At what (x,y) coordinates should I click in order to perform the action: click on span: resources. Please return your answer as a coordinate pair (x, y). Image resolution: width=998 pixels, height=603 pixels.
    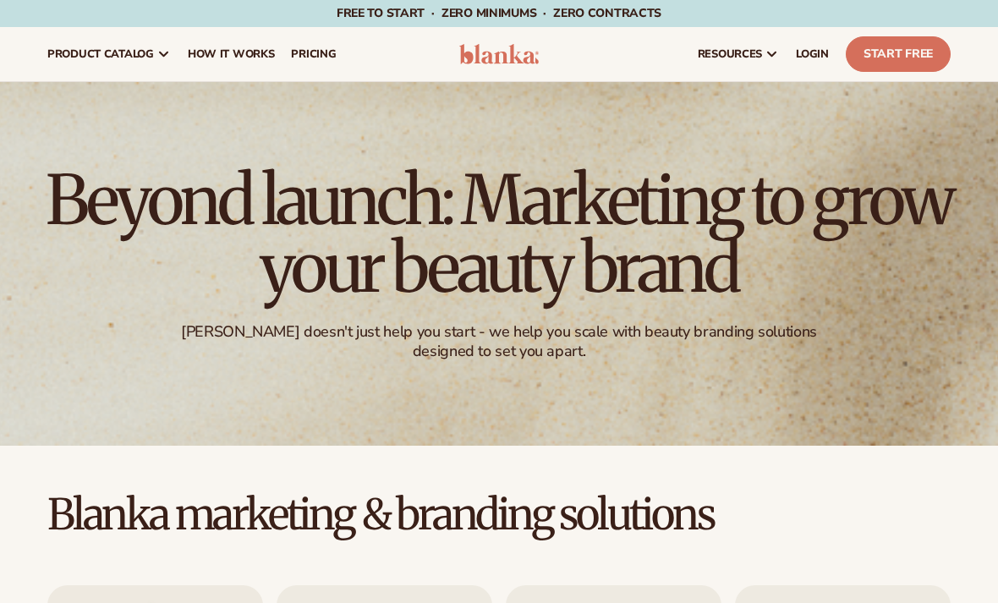
    Looking at the image, I should click on (730, 54).